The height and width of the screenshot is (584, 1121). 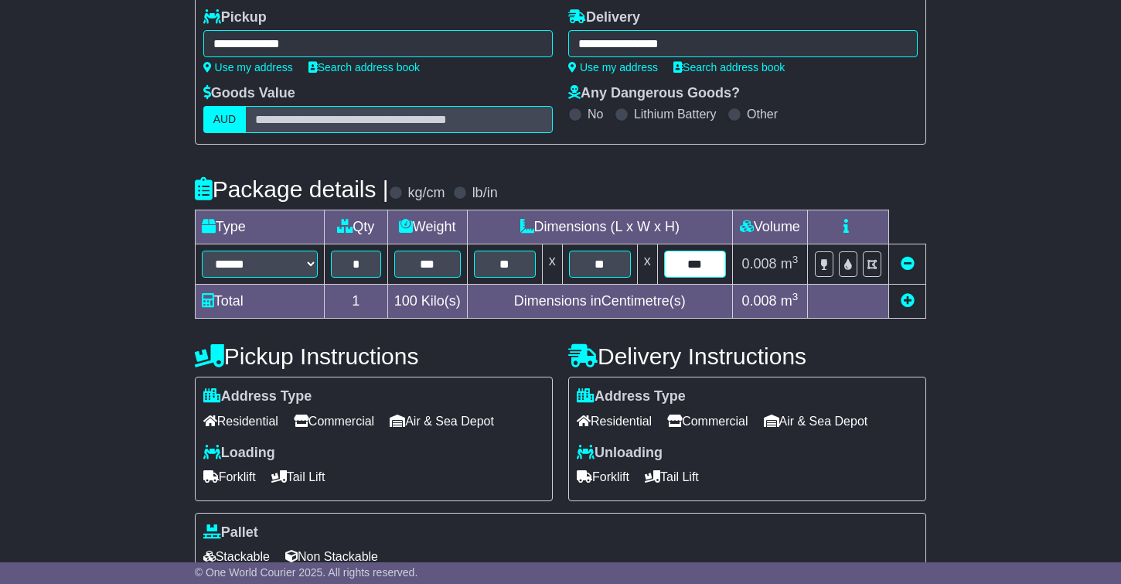 I want to click on span: © One World Courier 2025. All rights reserved., so click(x=306, y=572).